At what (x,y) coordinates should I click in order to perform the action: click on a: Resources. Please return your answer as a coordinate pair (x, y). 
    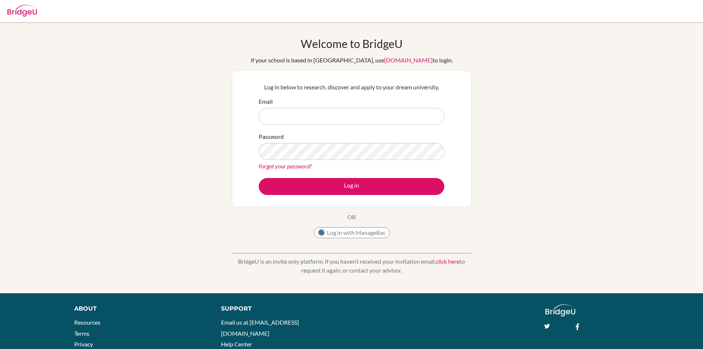
    Looking at the image, I should click on (87, 322).